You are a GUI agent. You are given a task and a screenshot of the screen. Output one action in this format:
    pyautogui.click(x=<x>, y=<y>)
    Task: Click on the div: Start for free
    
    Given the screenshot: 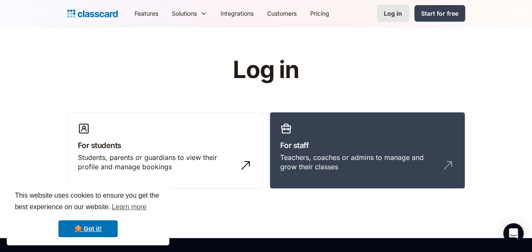 What is the action you would take?
    pyautogui.click(x=440, y=13)
    